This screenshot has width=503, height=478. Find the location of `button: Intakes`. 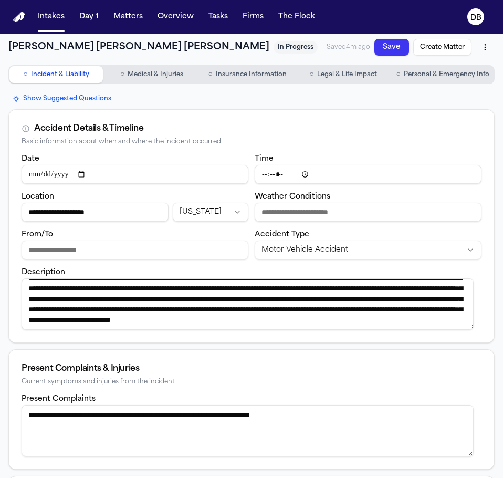

button: Intakes is located at coordinates (51, 17).